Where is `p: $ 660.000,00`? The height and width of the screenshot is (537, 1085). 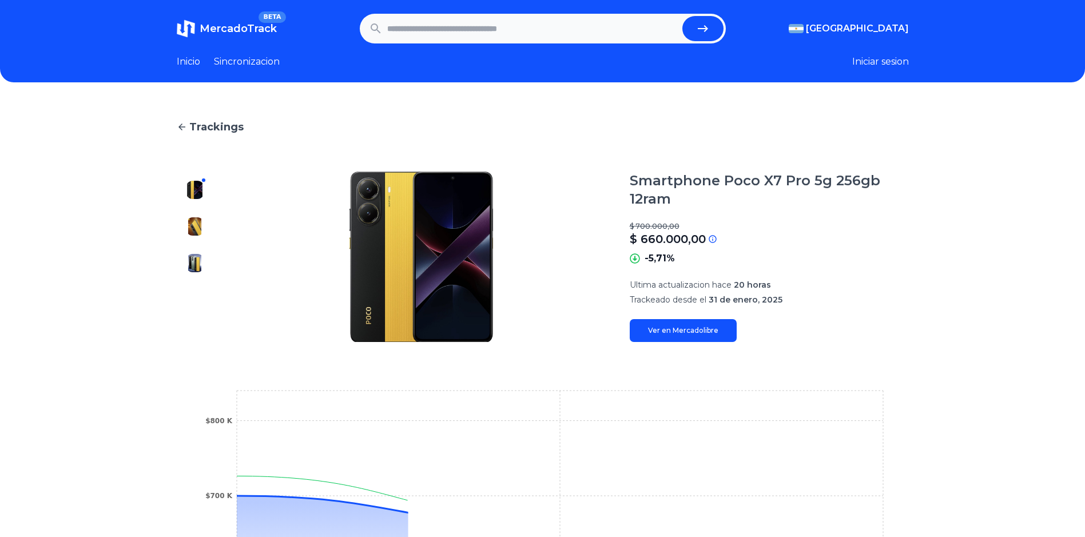 p: $ 660.000,00 is located at coordinates (667, 239).